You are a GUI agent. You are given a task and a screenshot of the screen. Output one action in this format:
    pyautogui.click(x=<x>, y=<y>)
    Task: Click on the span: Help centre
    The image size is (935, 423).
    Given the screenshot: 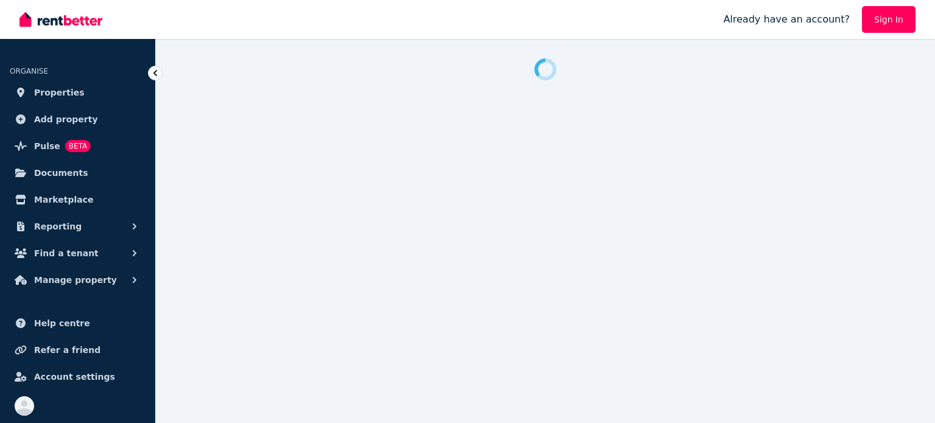 What is the action you would take?
    pyautogui.click(x=62, y=323)
    